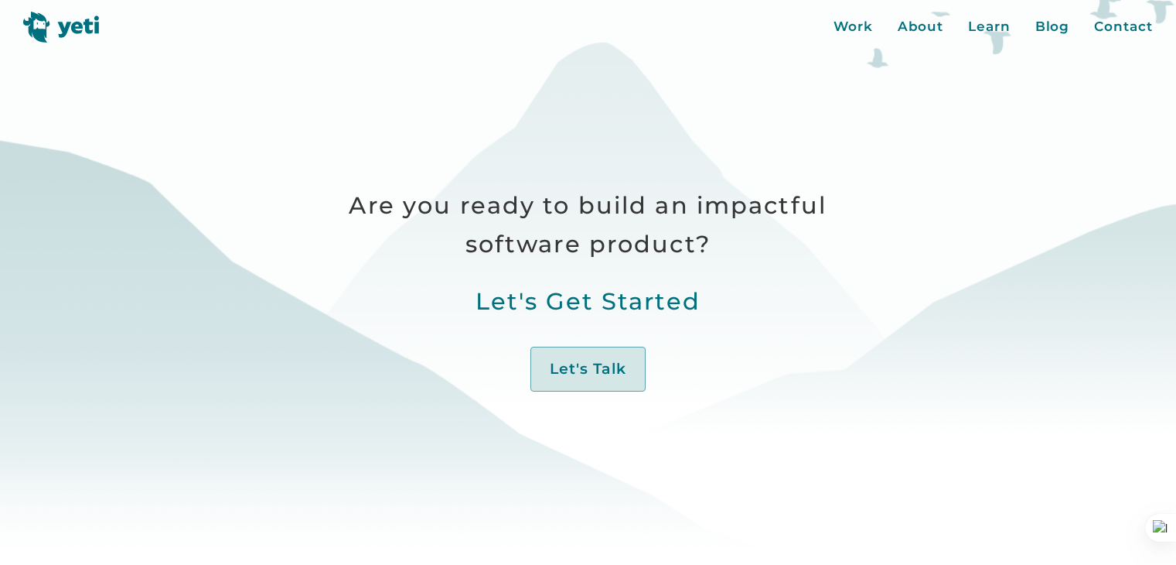 This screenshot has width=1176, height=565. I want to click on a: Work, so click(853, 27).